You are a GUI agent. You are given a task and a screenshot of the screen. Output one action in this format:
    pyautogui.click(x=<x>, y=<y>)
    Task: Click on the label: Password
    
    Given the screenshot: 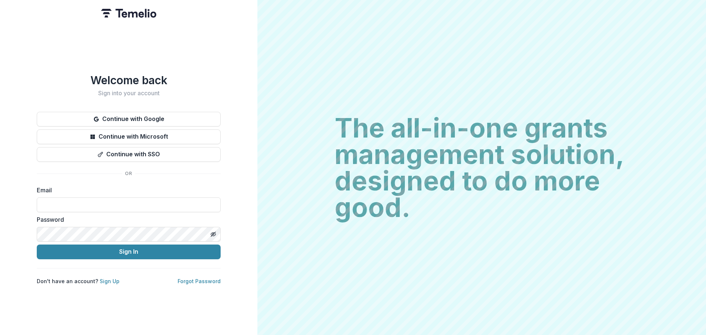 What is the action you would take?
    pyautogui.click(x=126, y=219)
    